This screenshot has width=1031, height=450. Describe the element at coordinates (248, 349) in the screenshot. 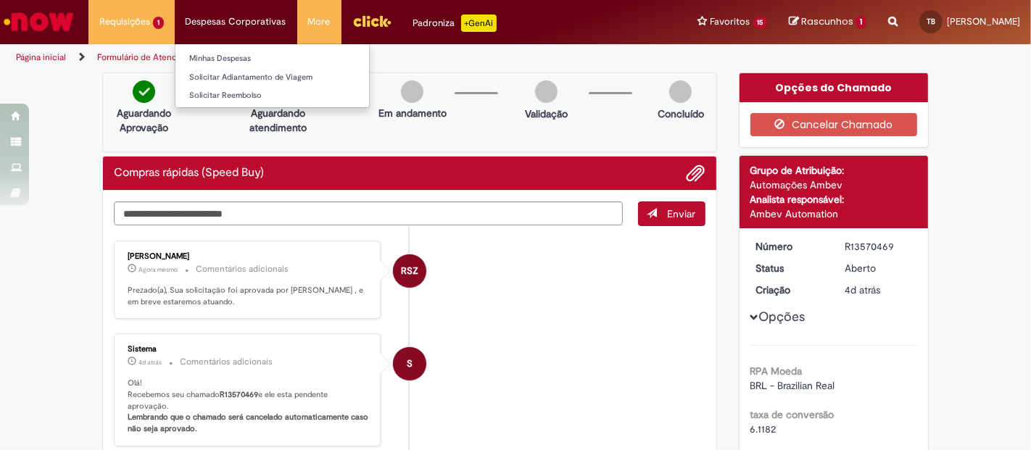

I see `div: Sistema` at that location.